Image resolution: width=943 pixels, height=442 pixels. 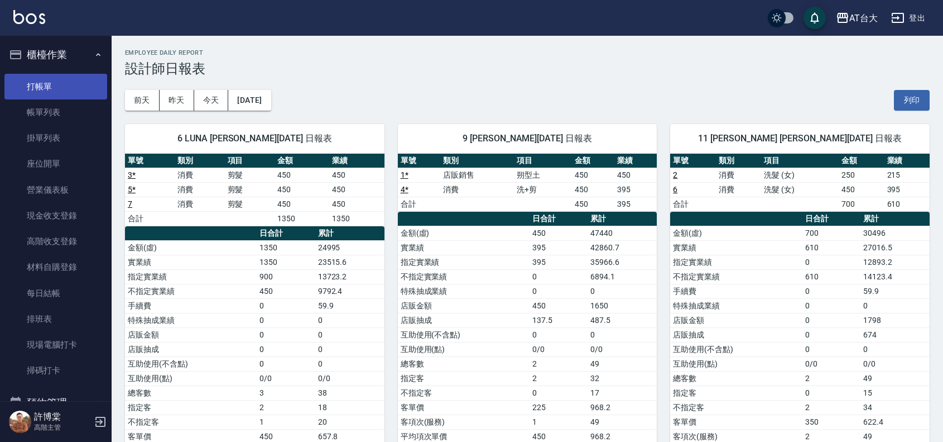 What do you see at coordinates (142, 100) in the screenshot?
I see `button: 前天` at bounding box center [142, 100].